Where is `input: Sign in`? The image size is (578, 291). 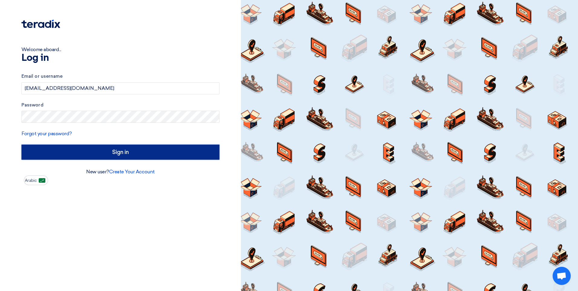
input: Sign in is located at coordinates (120, 152).